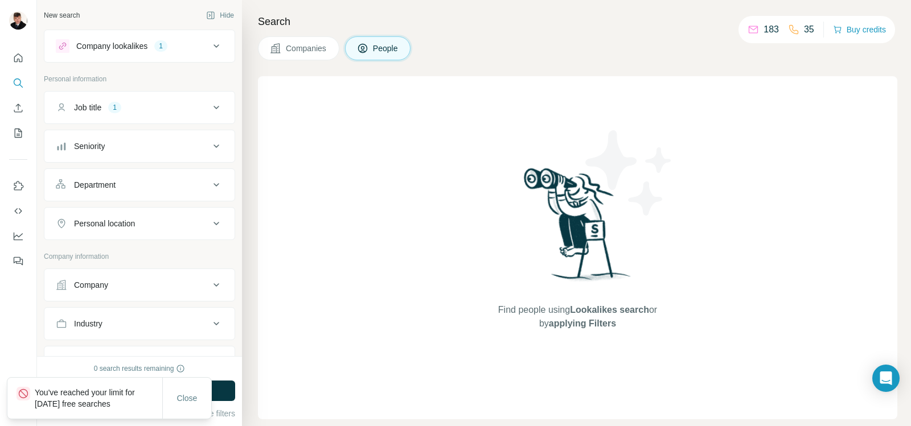 Image resolution: width=911 pixels, height=426 pixels. I want to click on button: Industry, so click(139, 324).